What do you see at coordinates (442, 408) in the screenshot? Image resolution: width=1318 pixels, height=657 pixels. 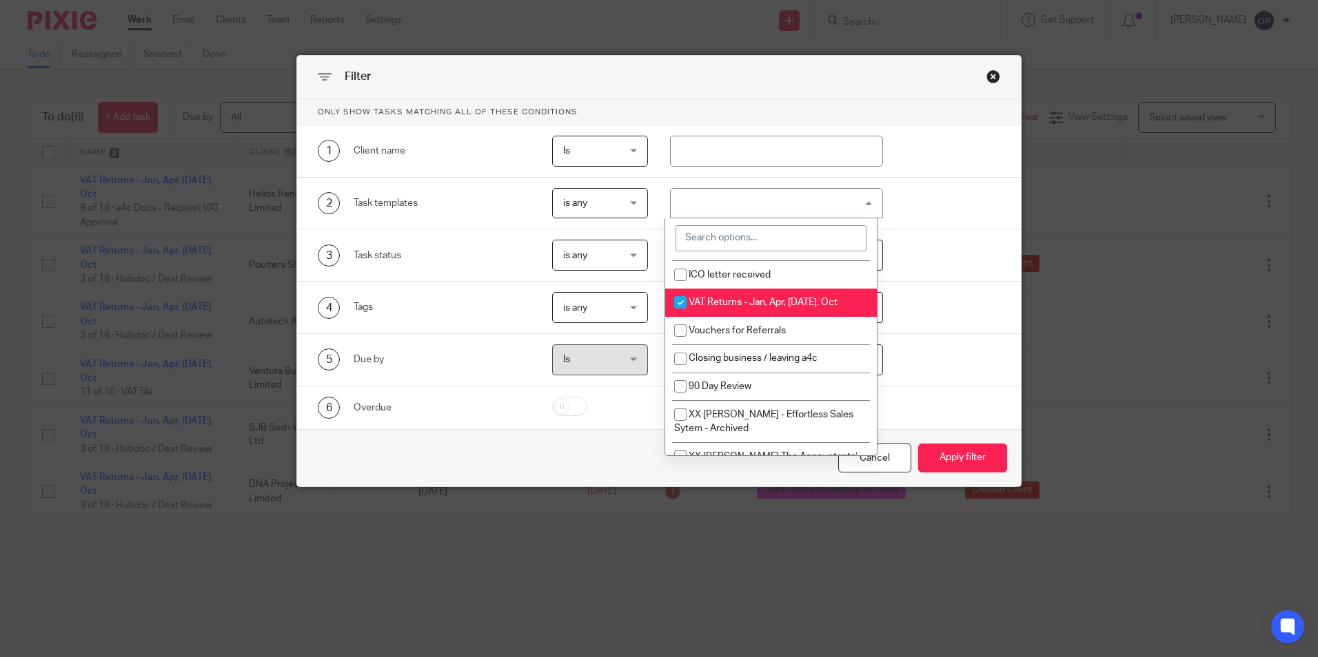 I see `div: Overdue` at bounding box center [442, 408].